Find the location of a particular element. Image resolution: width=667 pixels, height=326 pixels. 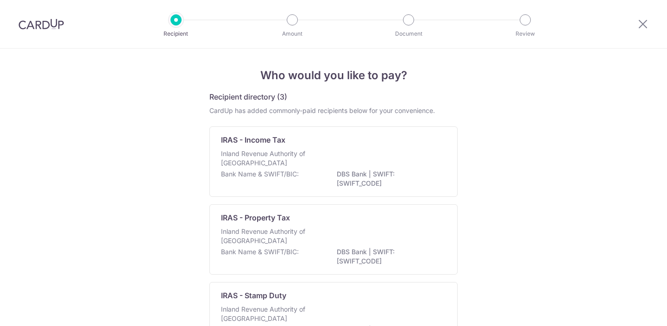

p: Review is located at coordinates (525, 34).